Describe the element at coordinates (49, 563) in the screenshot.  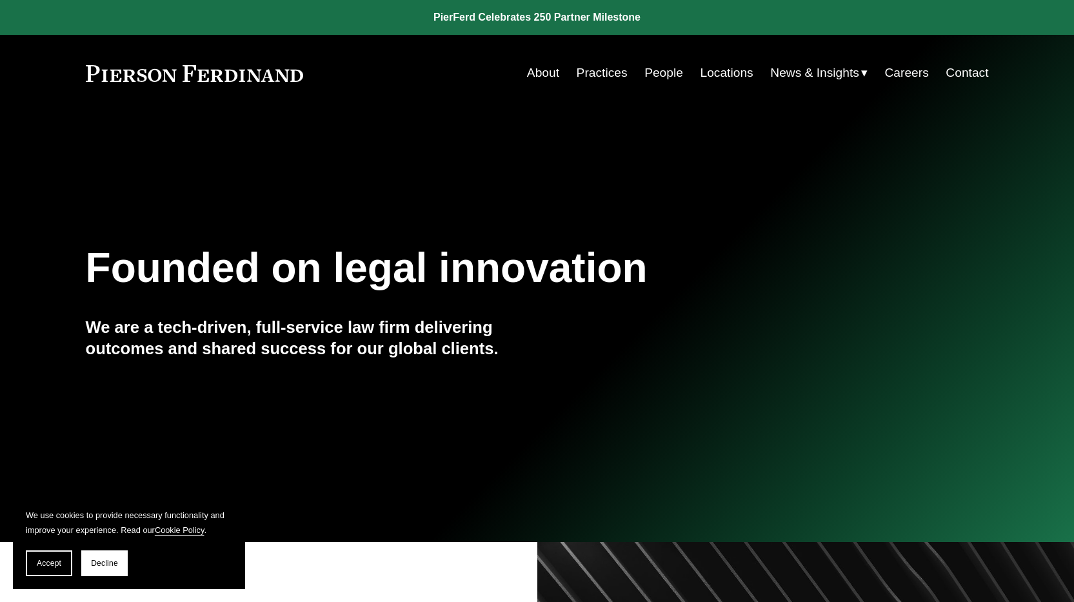
I see `span: Accept` at that location.